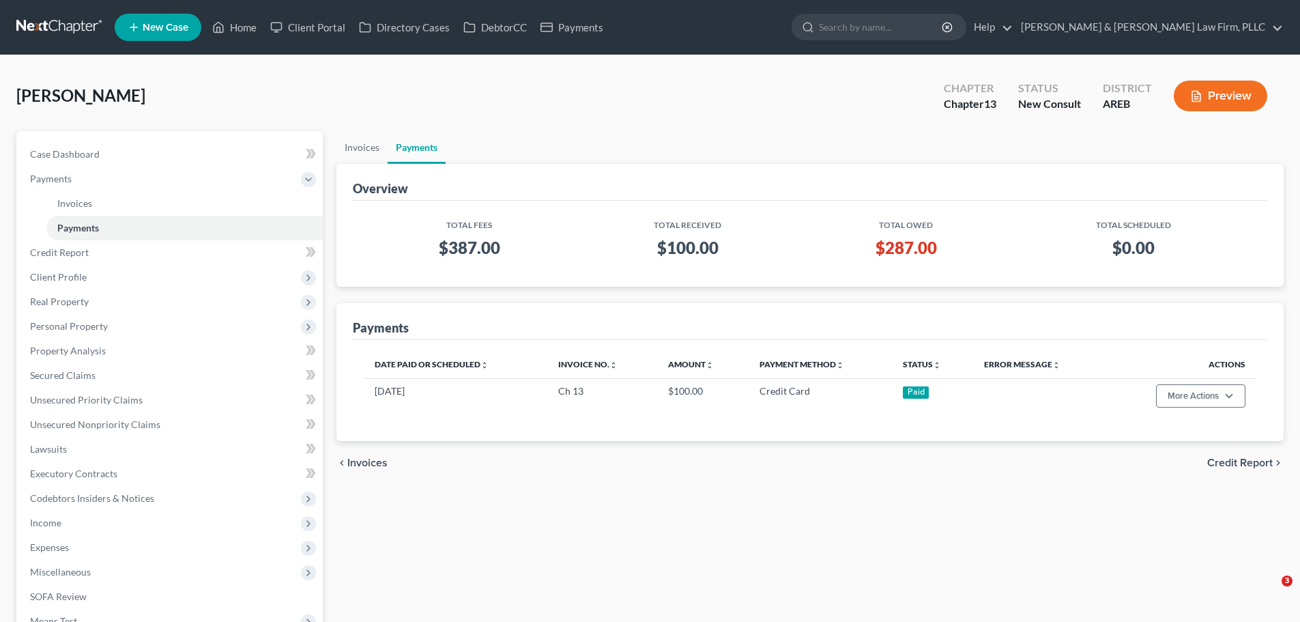 The height and width of the screenshot is (622, 1300). Describe the element at coordinates (171, 253) in the screenshot. I see `a: Credit Report` at that location.